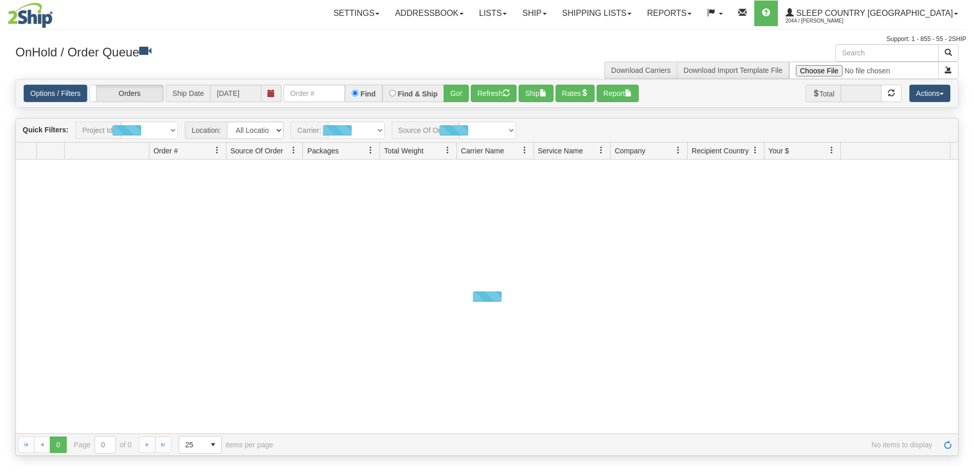  Describe the element at coordinates (630, 151) in the screenshot. I see `span: Company` at that location.